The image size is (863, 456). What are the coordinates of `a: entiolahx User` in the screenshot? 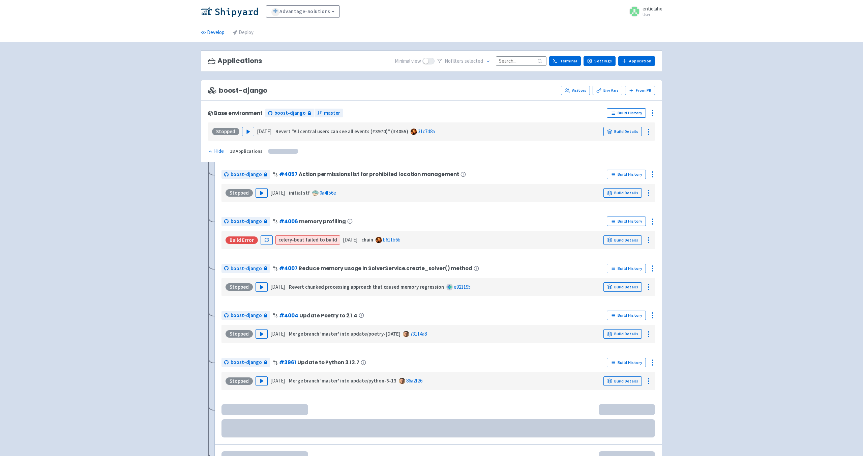 It's located at (644, 11).